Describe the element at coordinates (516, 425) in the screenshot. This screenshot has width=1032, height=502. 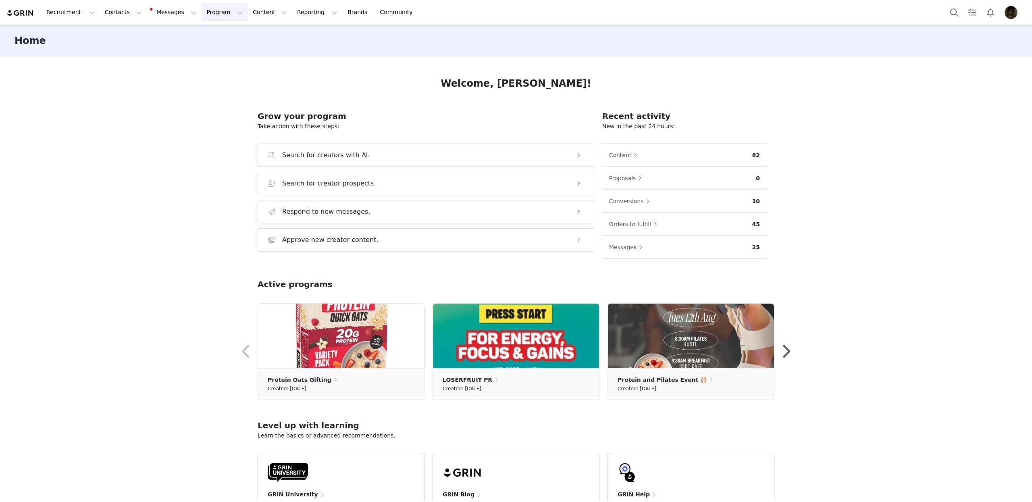
I see `h2: Level up with learning` at that location.